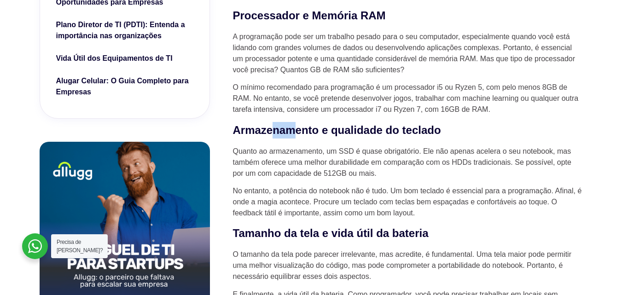  I want to click on span: Alugar Celular: O Guia Completo para Empresas, so click(125, 87).